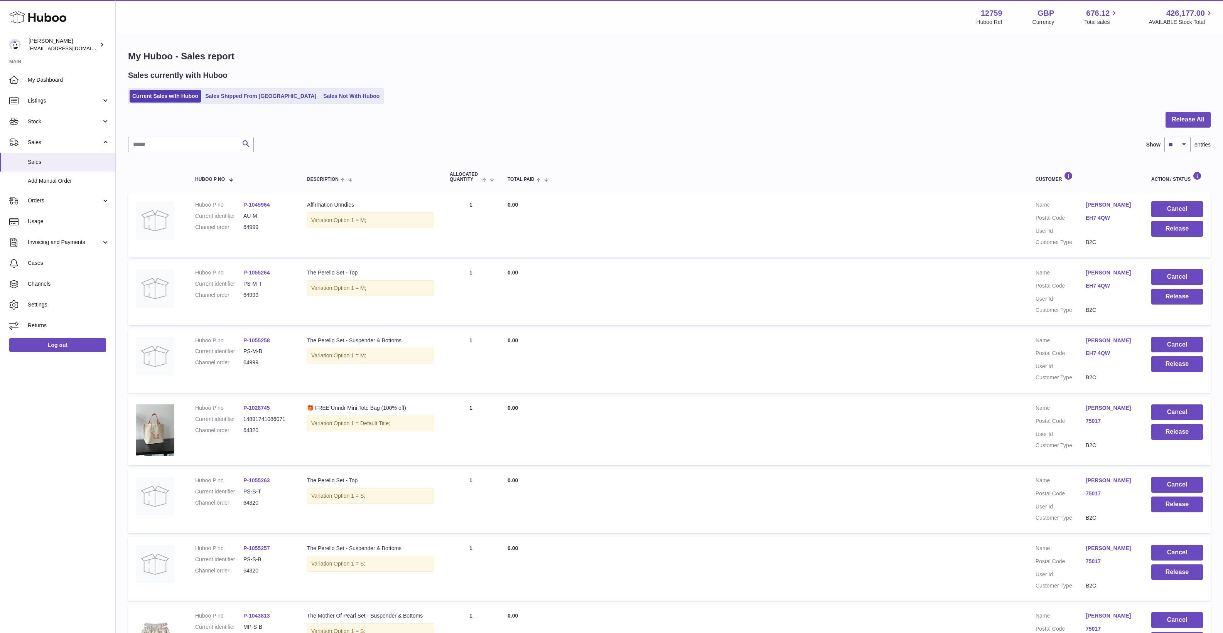 The height and width of the screenshot is (633, 1223). I want to click on span: Orders, so click(64, 201).